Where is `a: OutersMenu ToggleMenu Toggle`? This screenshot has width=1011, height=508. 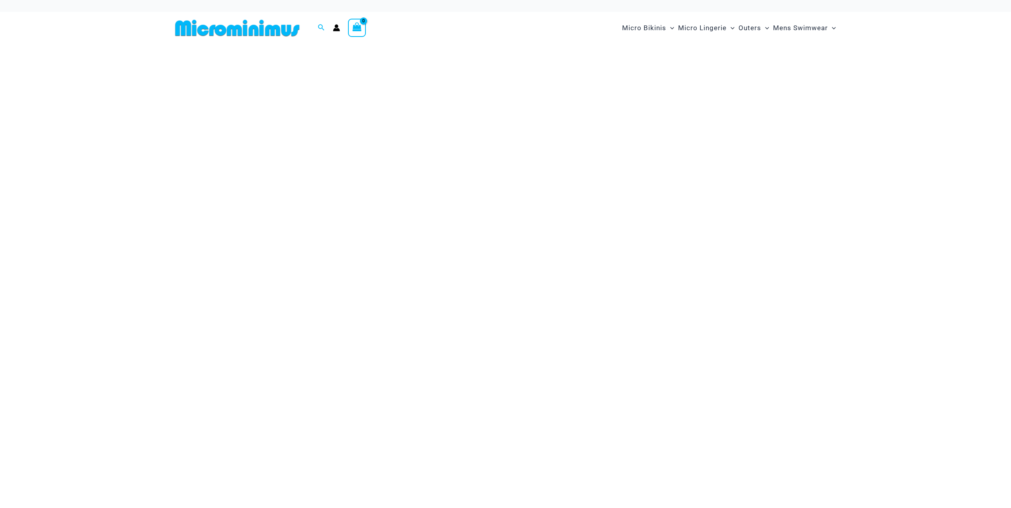
a: OutersMenu ToggleMenu Toggle is located at coordinates (753, 28).